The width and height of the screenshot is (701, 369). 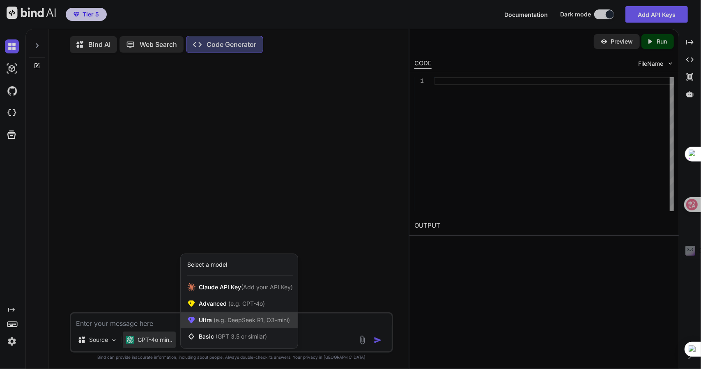 What do you see at coordinates (233, 336) in the screenshot?
I see `span: Basic` at bounding box center [233, 336].